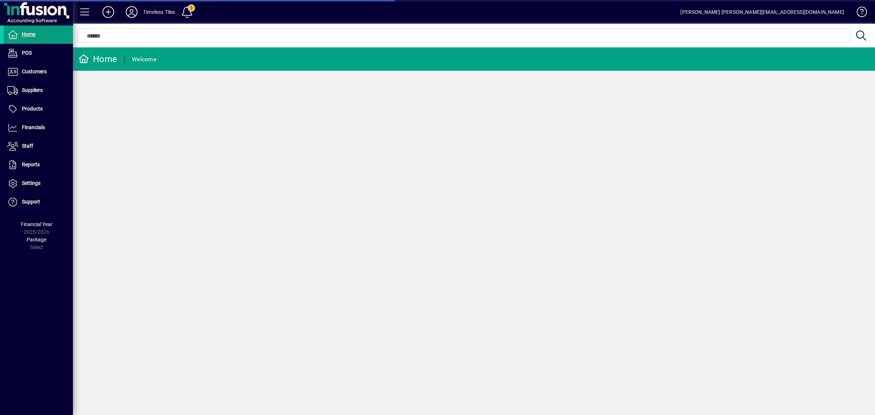 The height and width of the screenshot is (415, 875). Describe the element at coordinates (858, 13) in the screenshot. I see `a: Knowledge Base` at that location.